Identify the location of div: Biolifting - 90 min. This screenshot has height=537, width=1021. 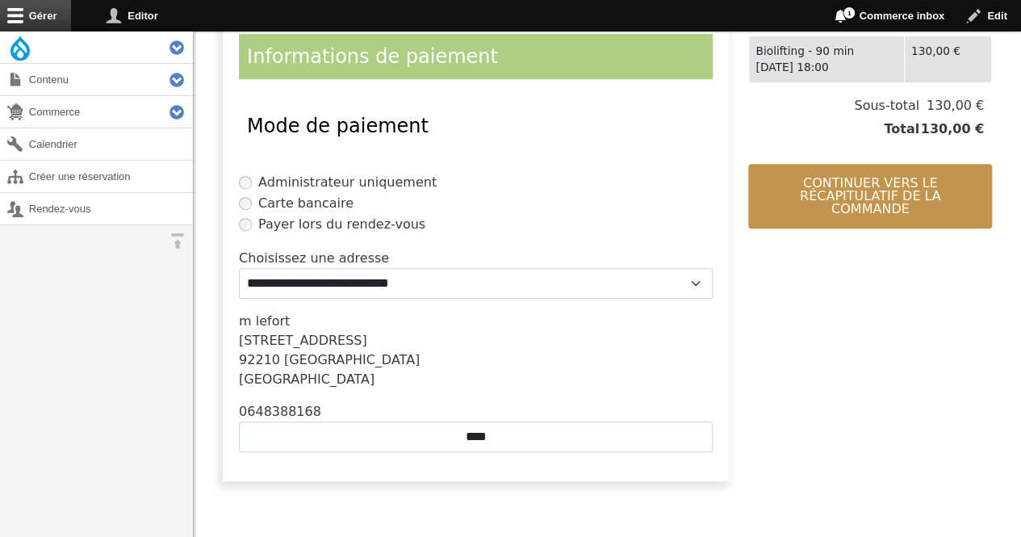
(825, 51).